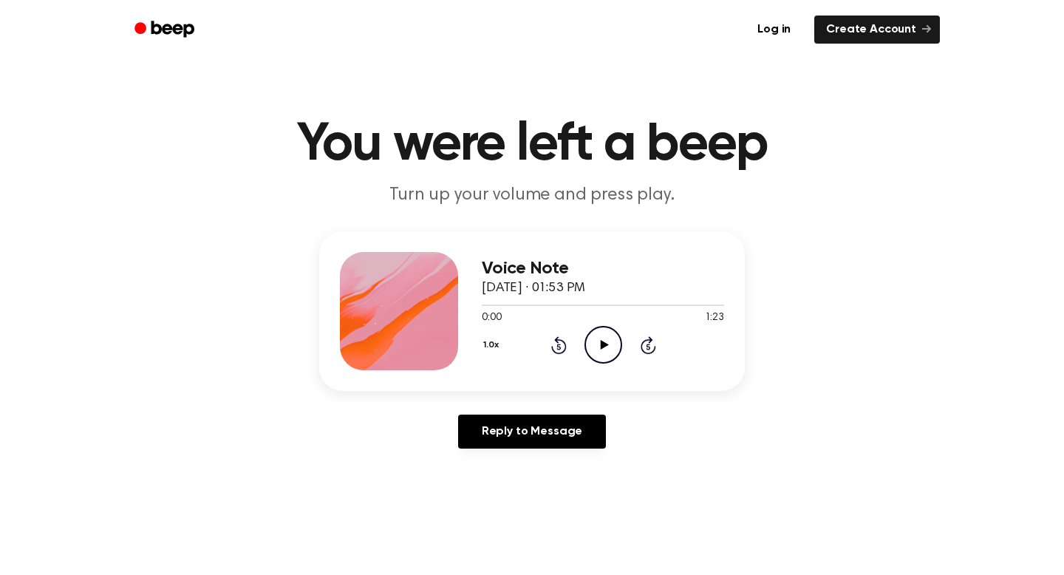 The width and height of the screenshot is (1064, 575). I want to click on a: Create Account, so click(877, 30).